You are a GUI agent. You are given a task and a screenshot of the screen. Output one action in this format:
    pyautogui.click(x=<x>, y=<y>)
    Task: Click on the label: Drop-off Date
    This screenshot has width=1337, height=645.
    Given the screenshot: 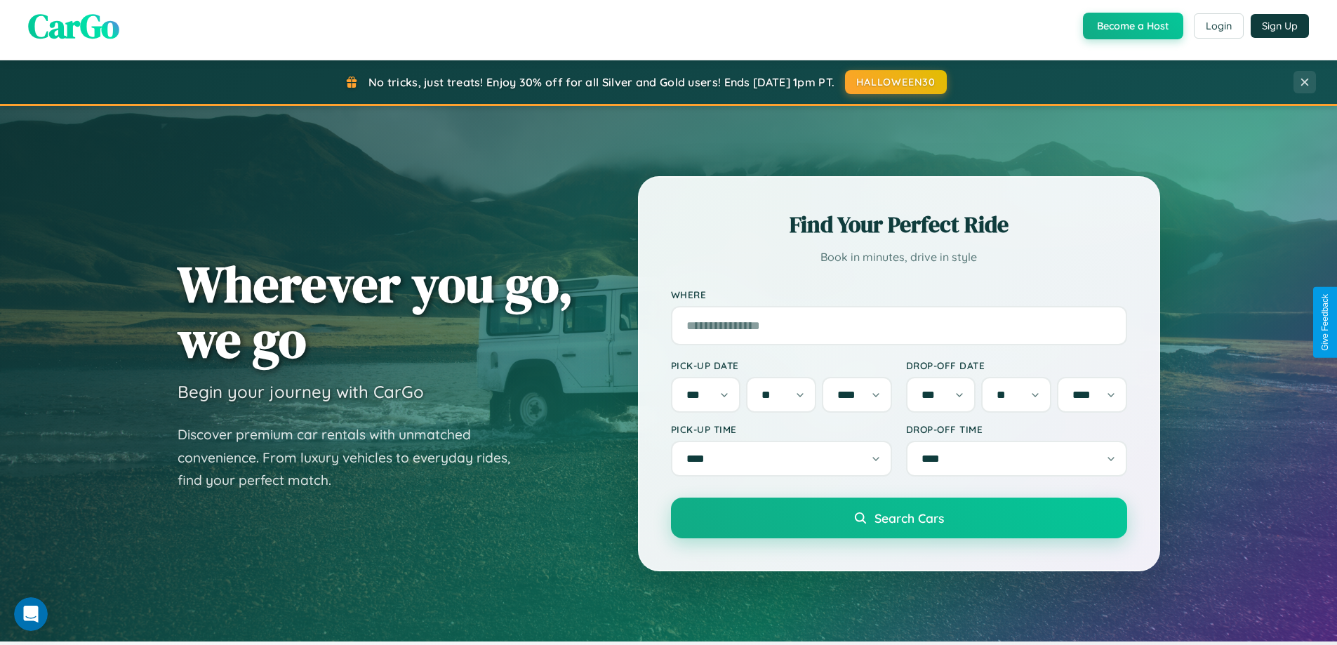 What is the action you would take?
    pyautogui.click(x=1016, y=365)
    